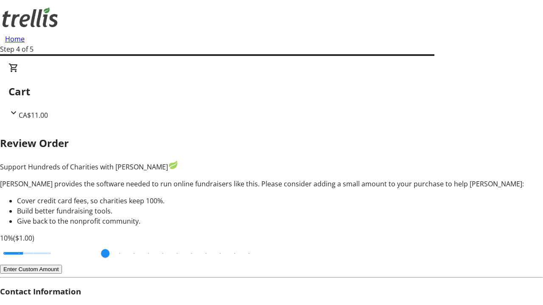 This screenshot has height=305, width=543. Describe the element at coordinates (271, 92) in the screenshot. I see `h2: Cart` at that location.